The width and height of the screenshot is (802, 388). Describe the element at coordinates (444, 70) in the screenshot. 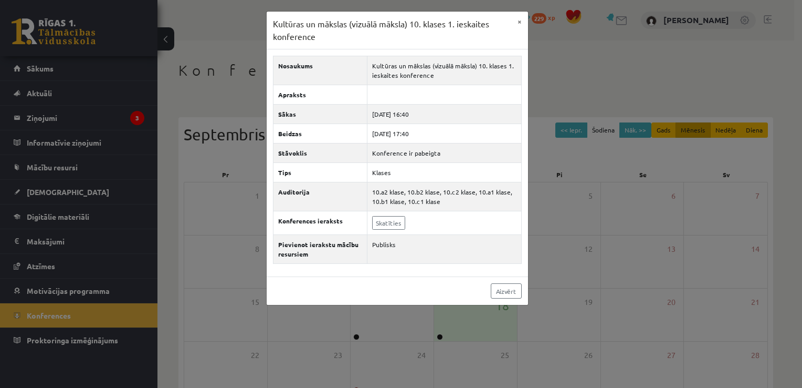

I see `td: Kultūras un mākslas (vizuālā māksla) 10. klases 1. ieskaites konference` at that location.